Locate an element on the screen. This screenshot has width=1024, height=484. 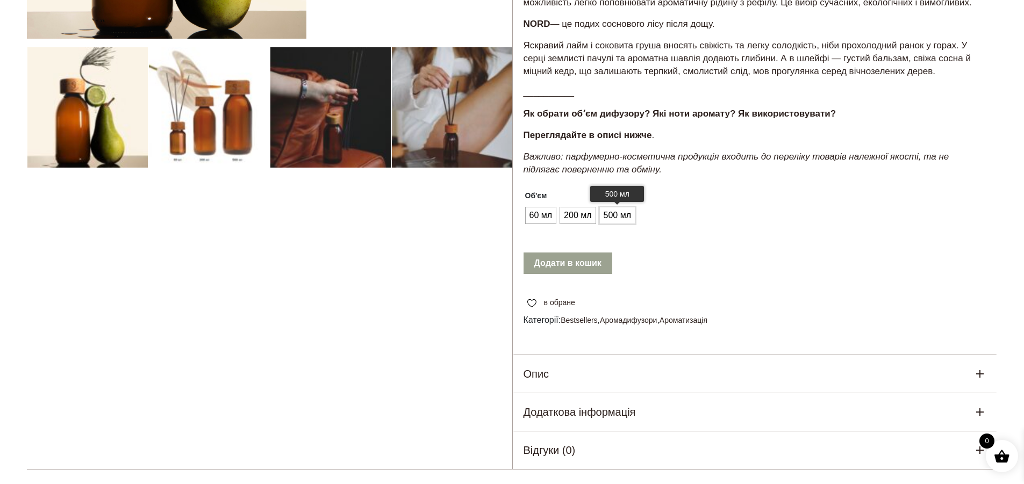
span: 0 is located at coordinates (987, 441).